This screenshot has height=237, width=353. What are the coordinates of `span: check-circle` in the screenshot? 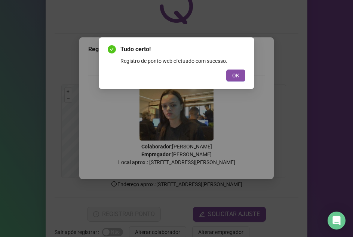 It's located at (112, 49).